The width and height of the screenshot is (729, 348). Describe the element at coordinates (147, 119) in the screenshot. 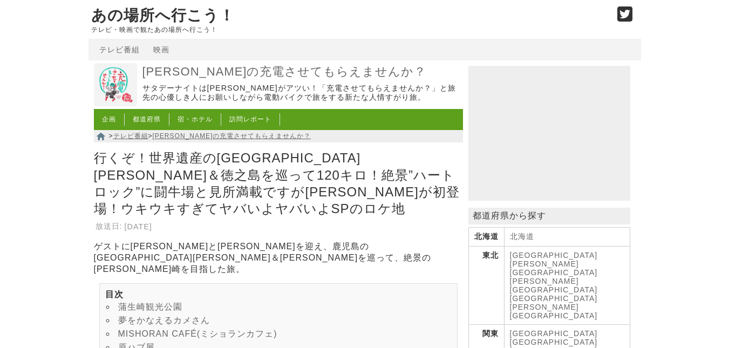

I see `a: 都道府県` at that location.